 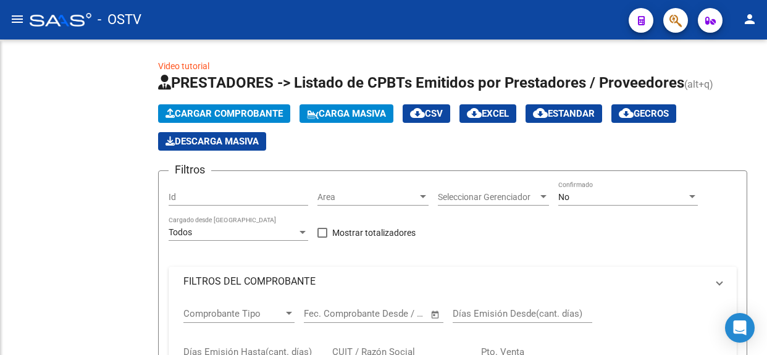 What do you see at coordinates (564, 114) in the screenshot?
I see `button: Estandar` at bounding box center [564, 114].